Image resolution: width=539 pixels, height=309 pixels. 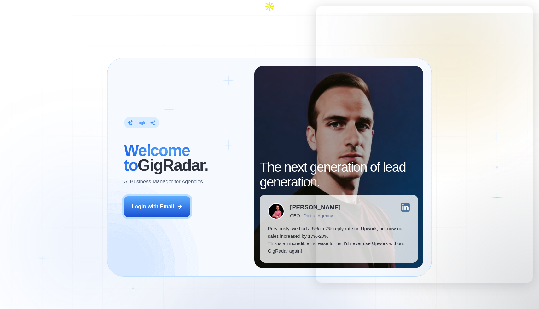 I want to click on div: Login, so click(x=141, y=123).